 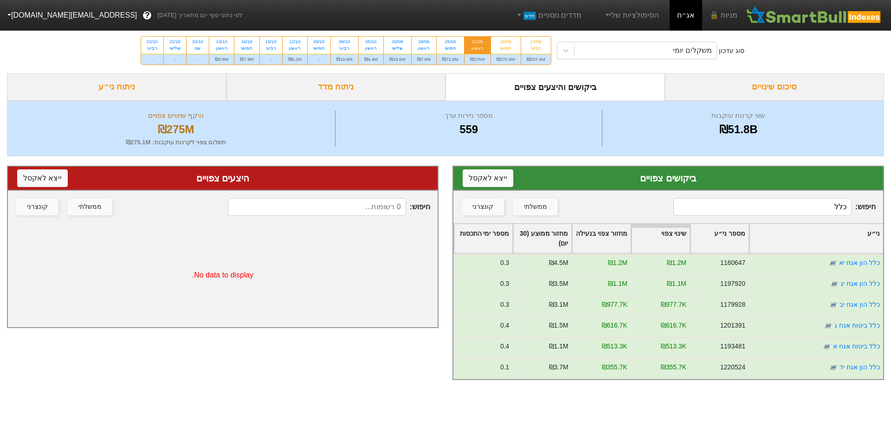 What do you see at coordinates (397, 42) in the screenshot?
I see `div: 30/09` at bounding box center [397, 42].